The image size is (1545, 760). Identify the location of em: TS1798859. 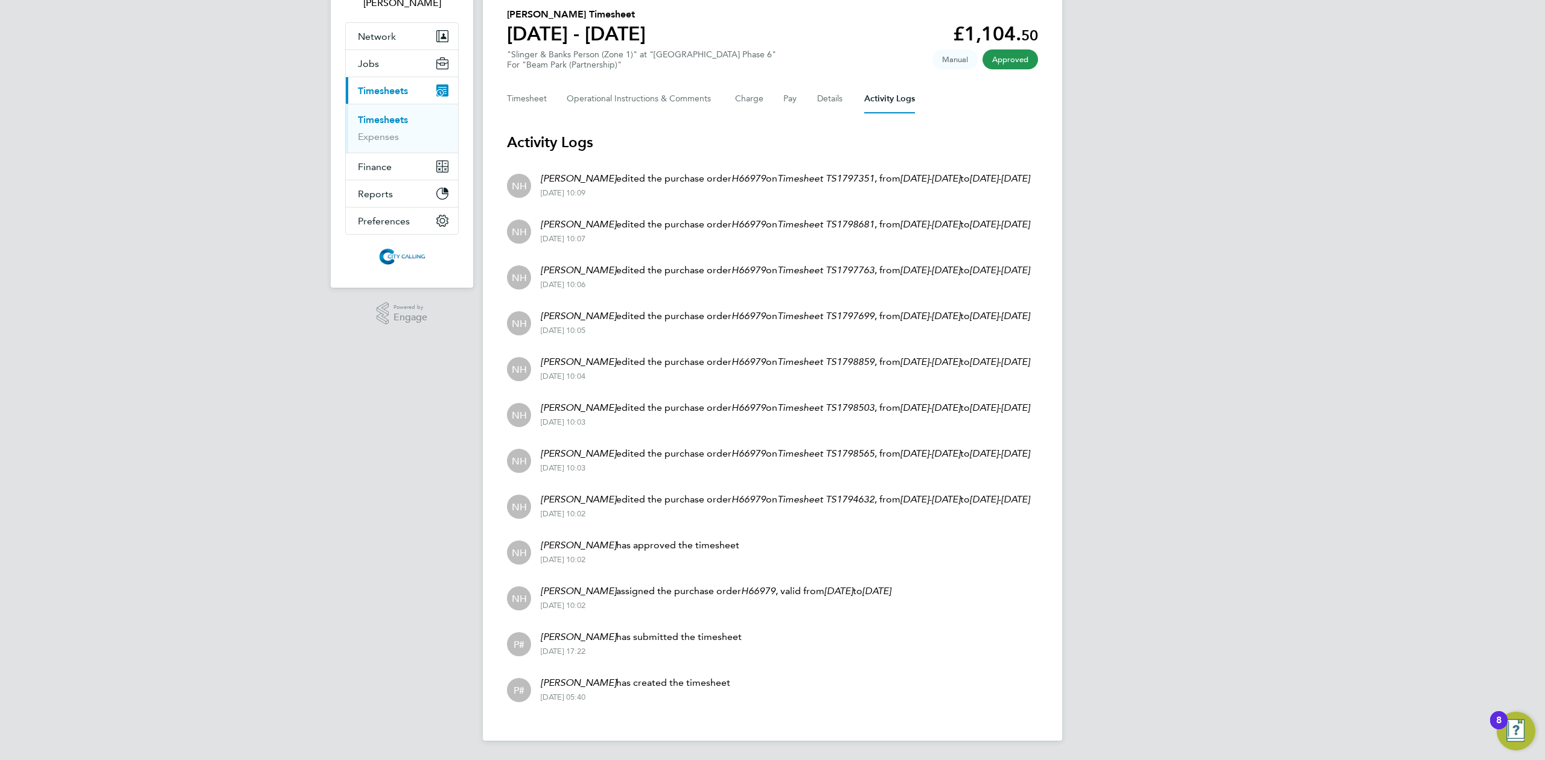
(850, 361).